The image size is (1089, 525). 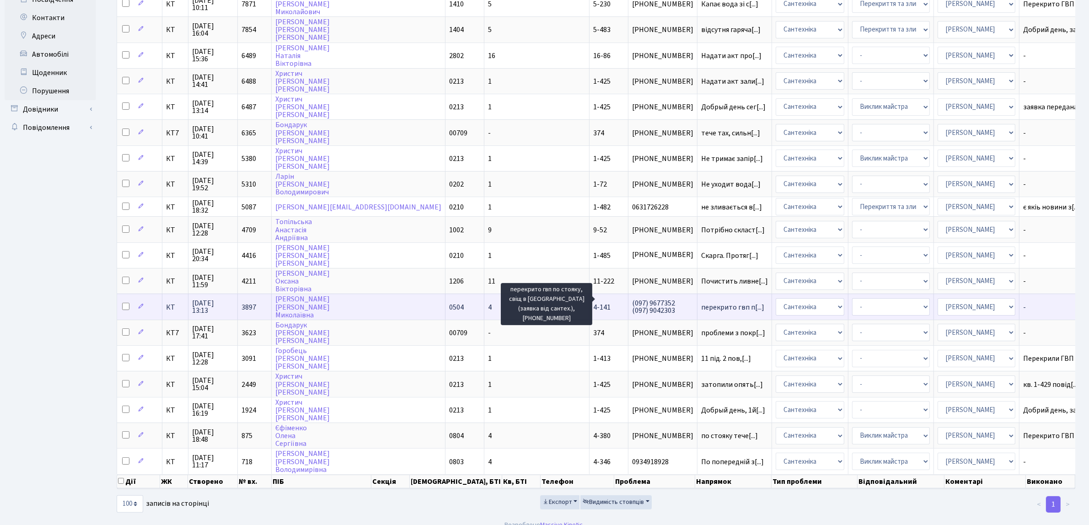 I want to click on span: тече тах, сильн[...], so click(x=730, y=133).